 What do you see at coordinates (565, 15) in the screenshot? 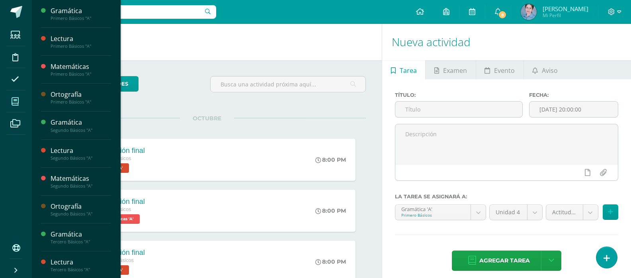
I see `span: Mi Perfil` at bounding box center [565, 15].